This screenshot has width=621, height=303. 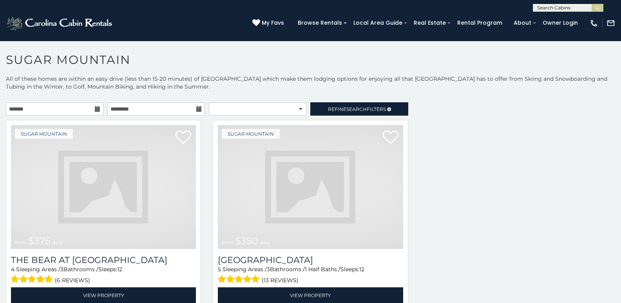 What do you see at coordinates (611, 23) in the screenshot?
I see `img: mail-regular-white.png` at bounding box center [611, 23].